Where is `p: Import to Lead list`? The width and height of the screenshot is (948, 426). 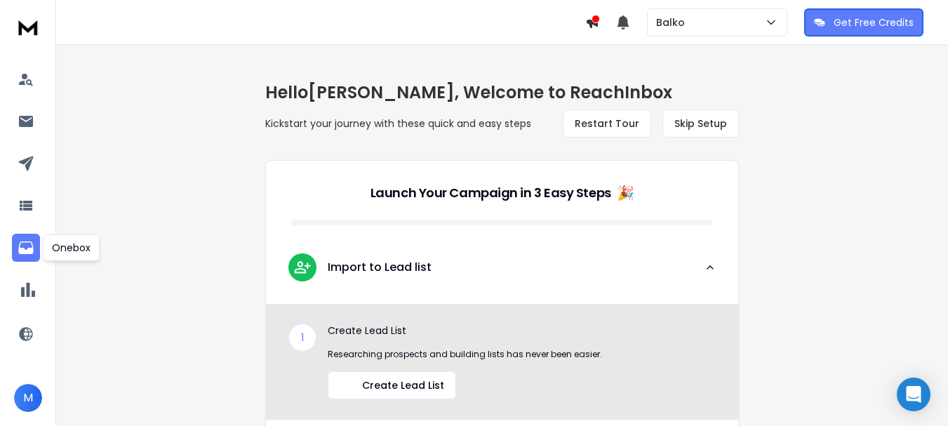 p: Import to Lead list is located at coordinates (379, 267).